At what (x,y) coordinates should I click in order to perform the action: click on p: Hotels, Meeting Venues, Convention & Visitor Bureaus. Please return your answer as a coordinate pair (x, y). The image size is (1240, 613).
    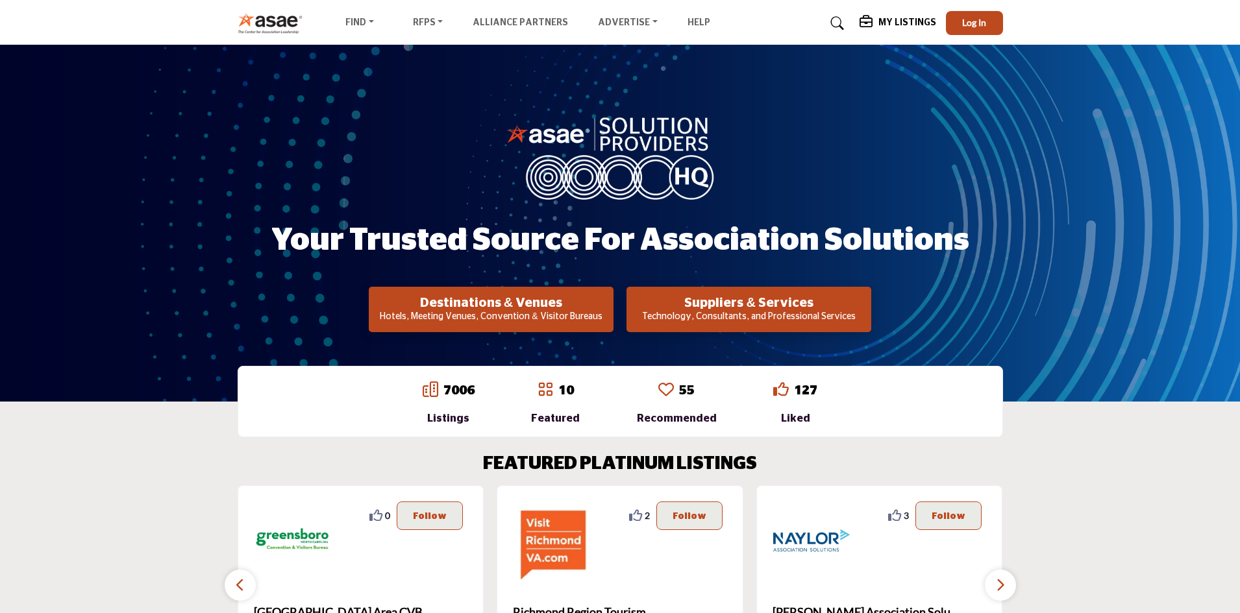
    Looking at the image, I should click on (491, 317).